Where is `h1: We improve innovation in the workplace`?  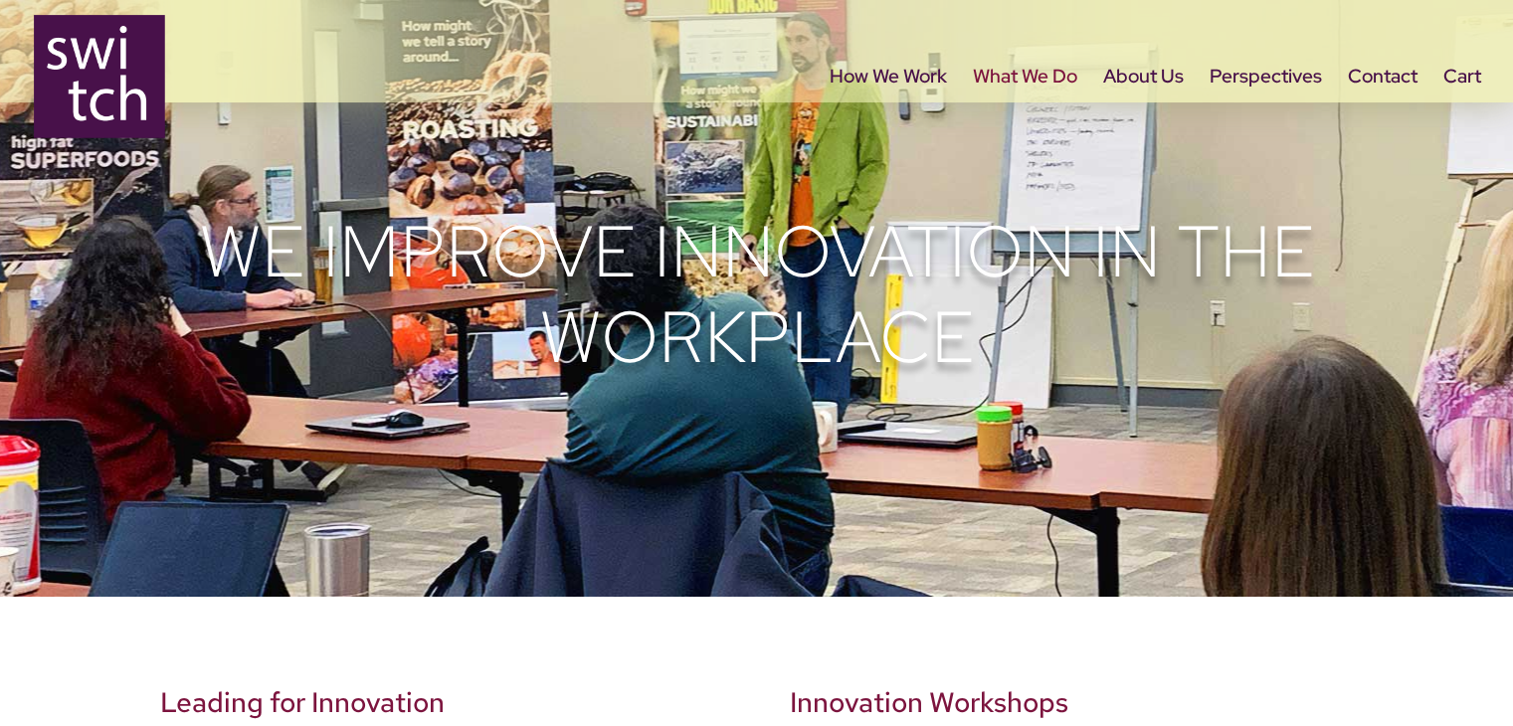 h1: We improve innovation in the workplace is located at coordinates (757, 299).